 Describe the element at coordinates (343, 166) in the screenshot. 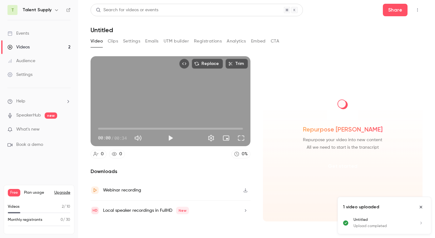

I see `button: Get started` at that location.